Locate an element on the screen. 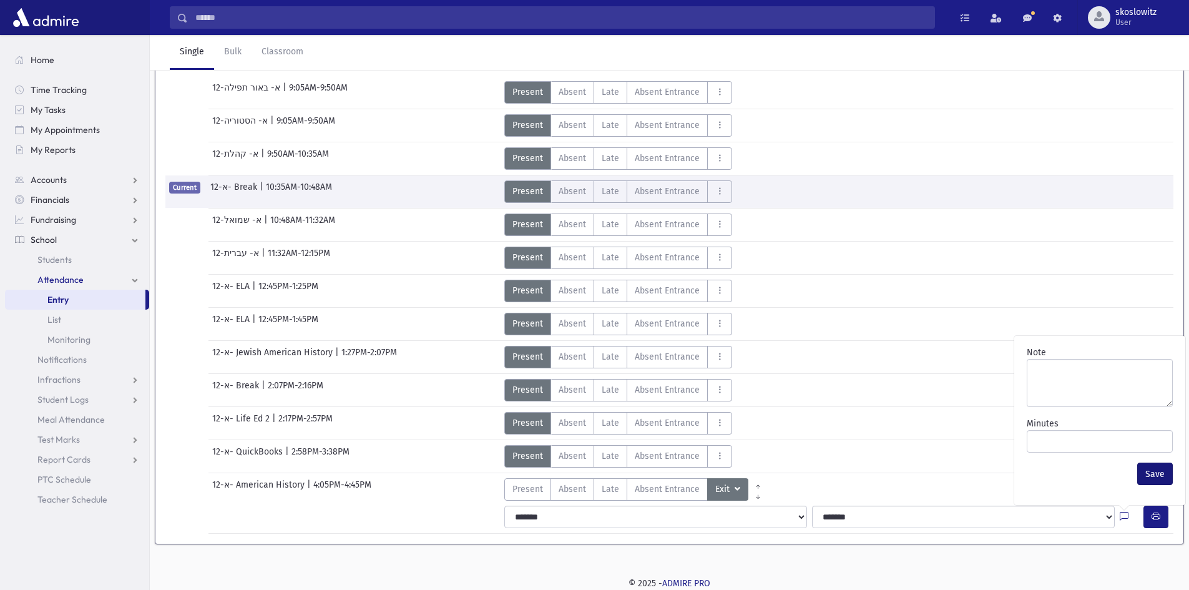 The image size is (1189, 590). span: Time Tracking is located at coordinates (59, 90).